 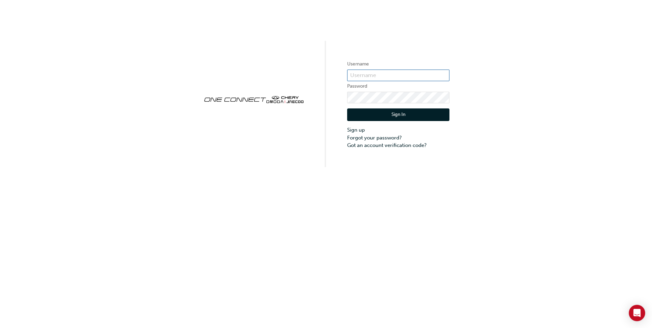 I want to click on label: Username, so click(x=398, y=64).